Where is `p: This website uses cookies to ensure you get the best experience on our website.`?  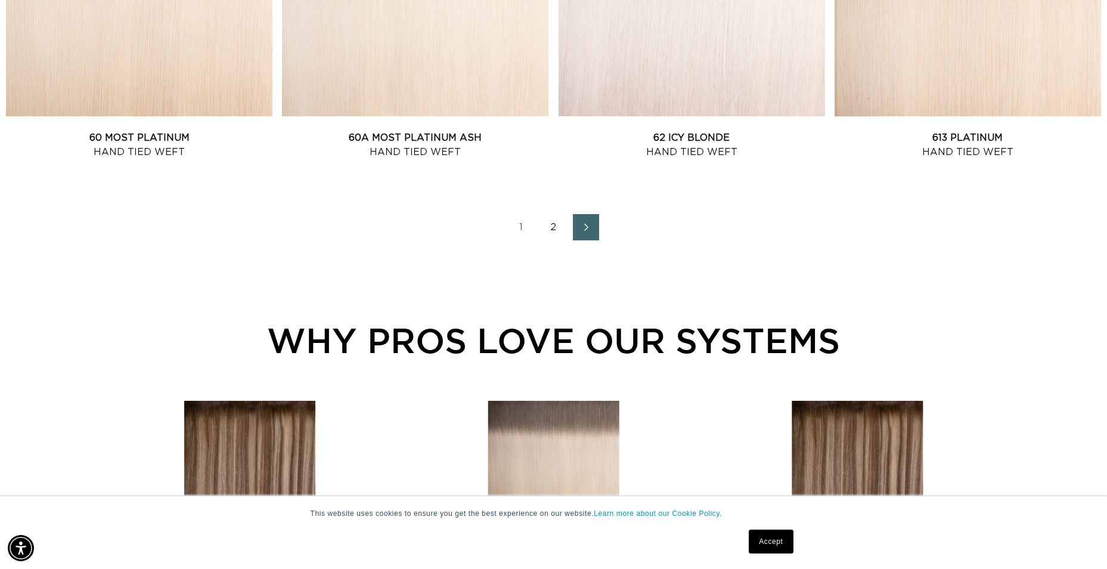
p: This website uses cookies to ensure you get the best experience on our website. is located at coordinates (554, 513).